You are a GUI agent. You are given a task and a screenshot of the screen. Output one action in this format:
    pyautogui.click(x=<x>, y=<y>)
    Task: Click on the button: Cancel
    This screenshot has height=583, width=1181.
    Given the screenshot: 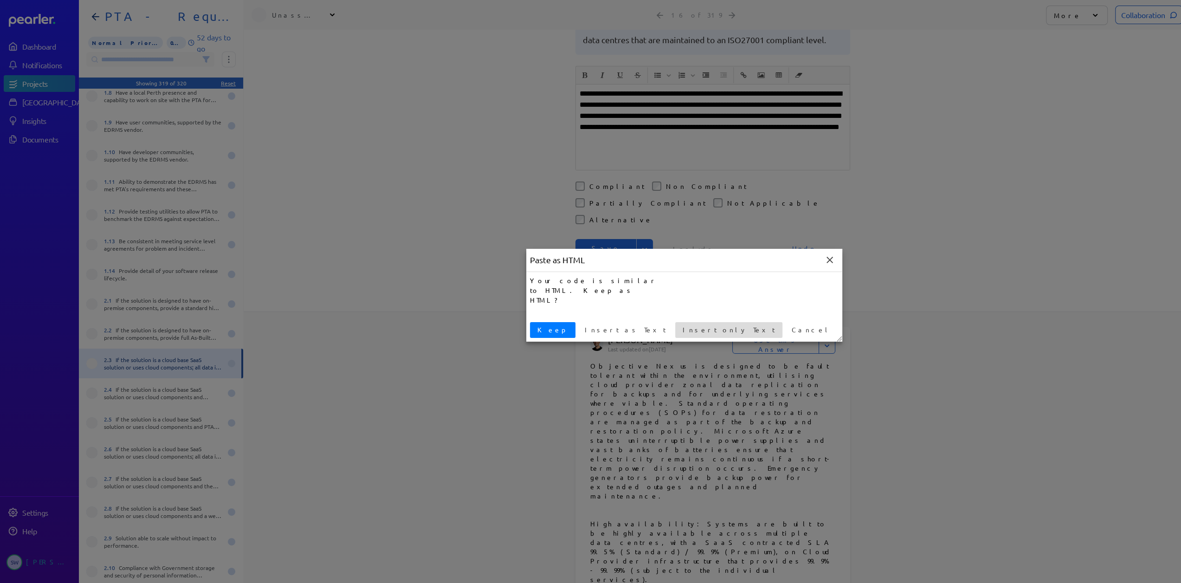 What is the action you would take?
    pyautogui.click(x=811, y=330)
    